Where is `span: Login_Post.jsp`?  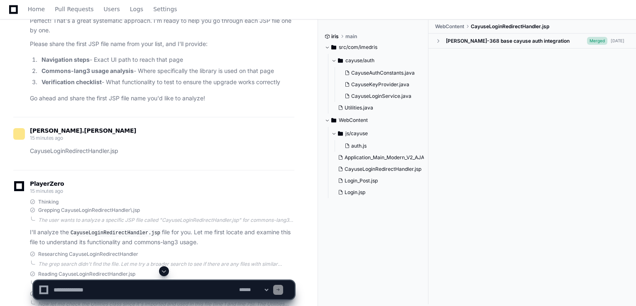
span: Login_Post.jsp is located at coordinates (361, 181).